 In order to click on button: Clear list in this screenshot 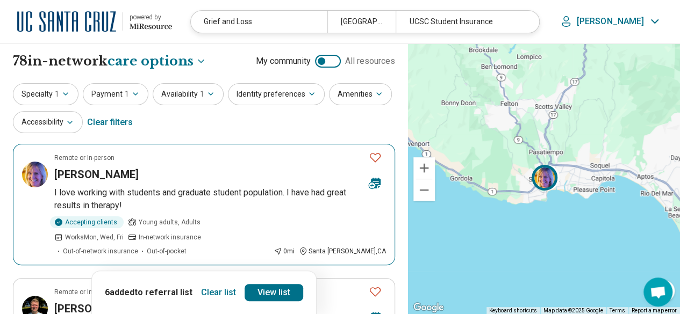, I will do `click(218, 293)`.